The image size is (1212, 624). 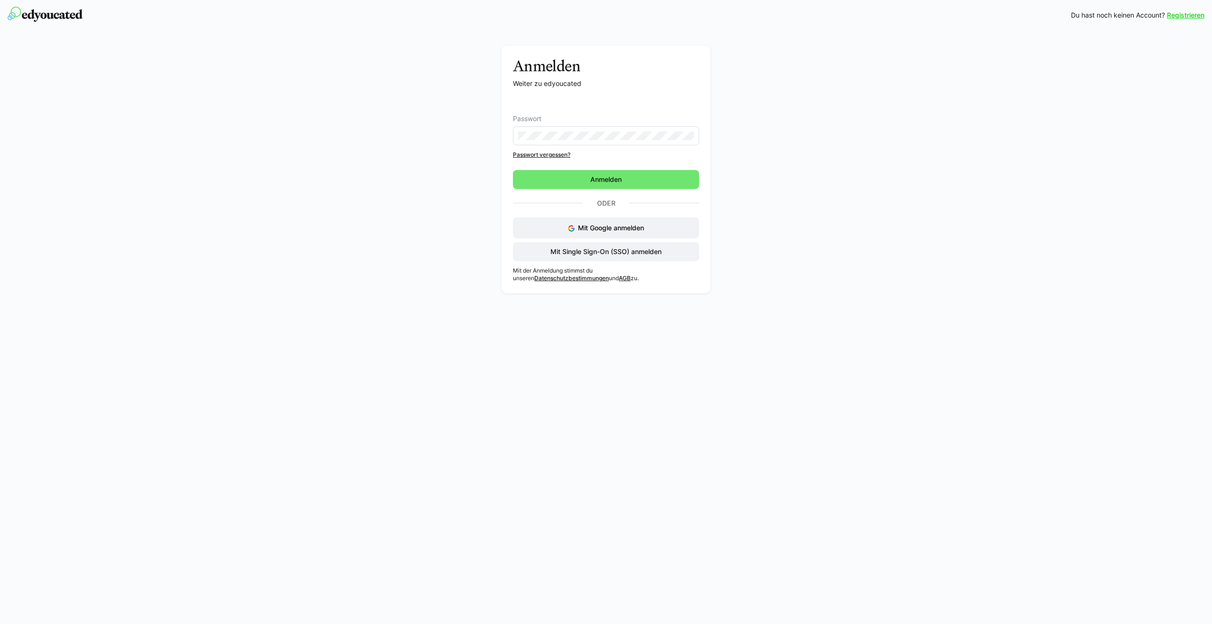 I want to click on img: edyoucated, so click(x=45, y=14).